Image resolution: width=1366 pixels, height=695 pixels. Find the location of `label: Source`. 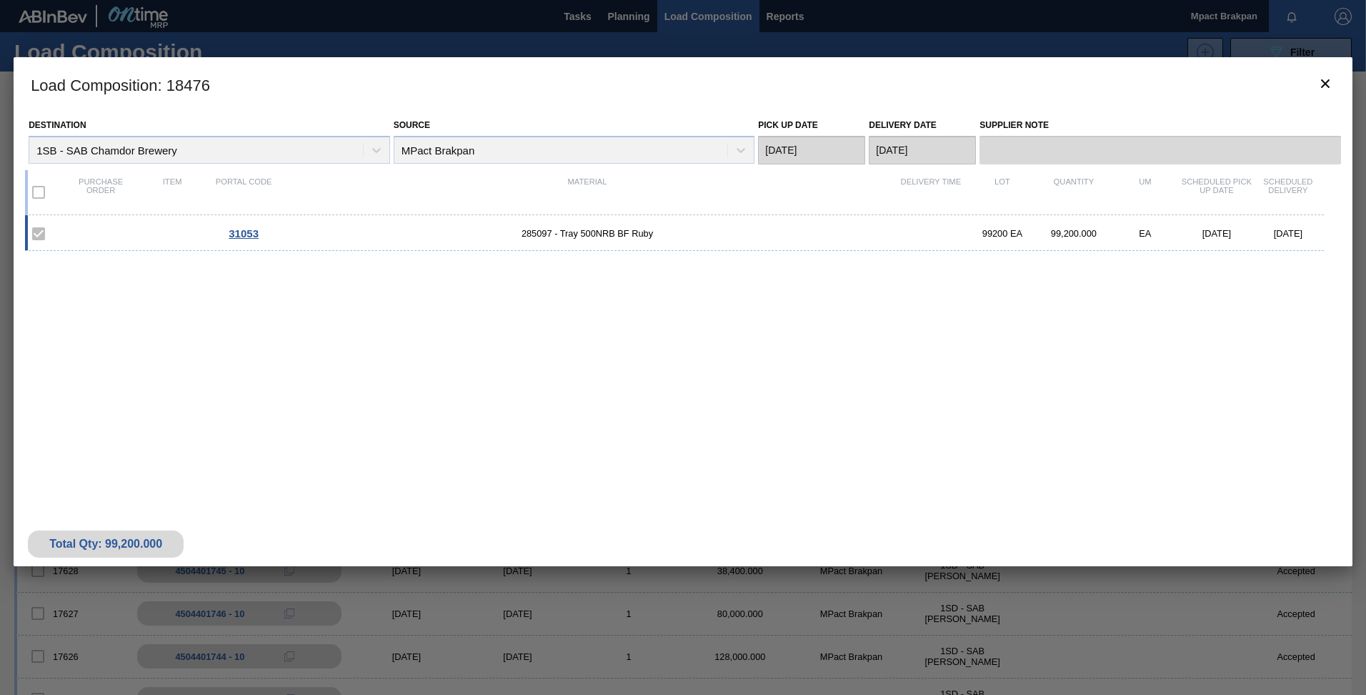

label: Source is located at coordinates (412, 125).